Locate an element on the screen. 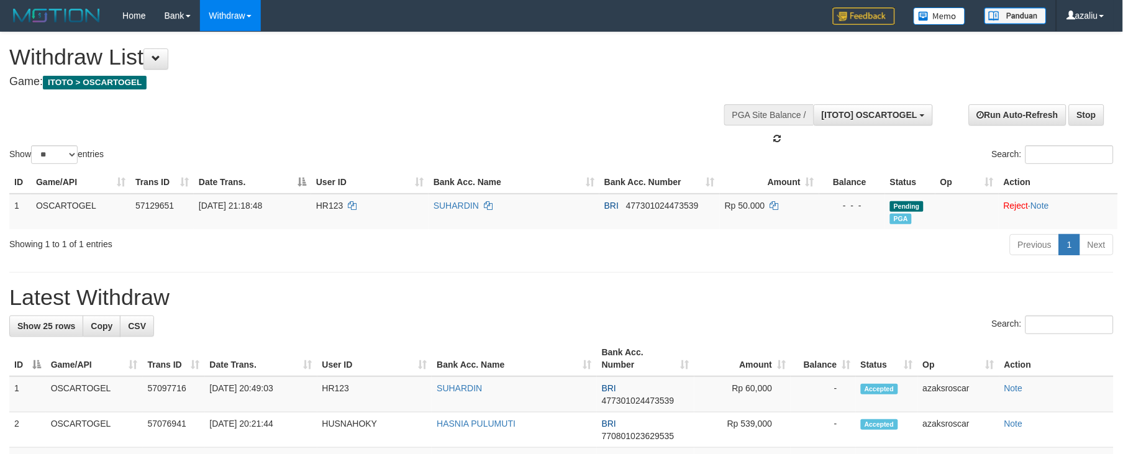 Image resolution: width=1123 pixels, height=454 pixels. th: ID is located at coordinates (20, 182).